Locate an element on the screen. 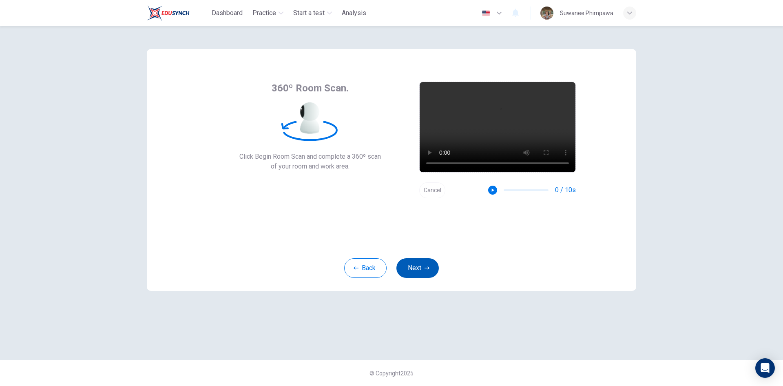 Image resolution: width=783 pixels, height=386 pixels. span: Practice is located at coordinates (264, 13).